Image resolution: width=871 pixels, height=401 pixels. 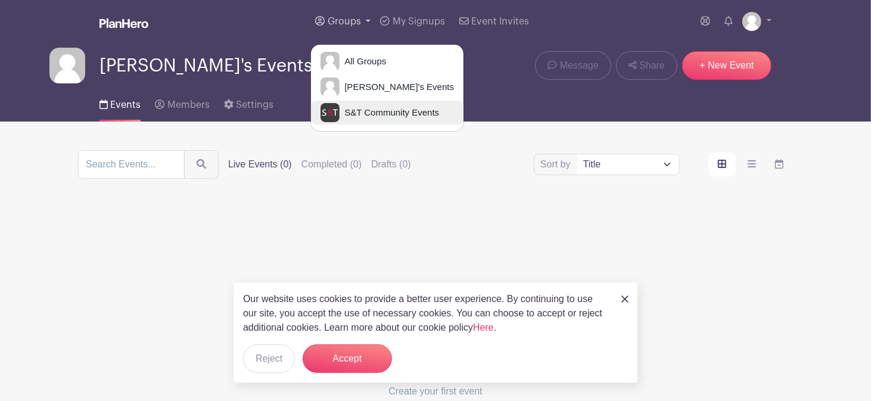 I want to click on span: S&T Community Events, so click(x=389, y=113).